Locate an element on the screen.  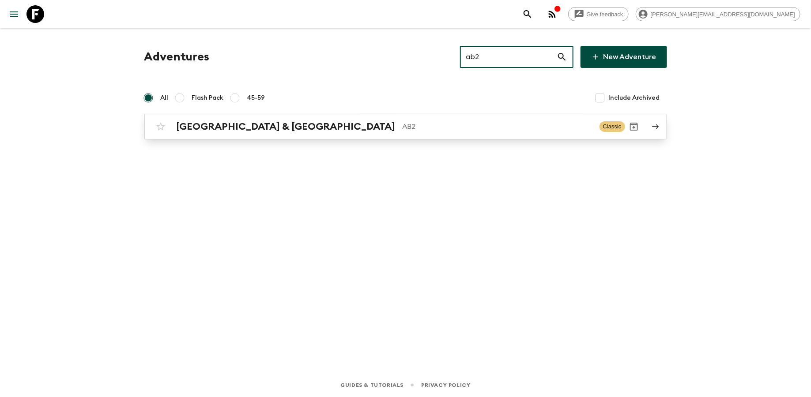
button: Archive is located at coordinates (634, 127).